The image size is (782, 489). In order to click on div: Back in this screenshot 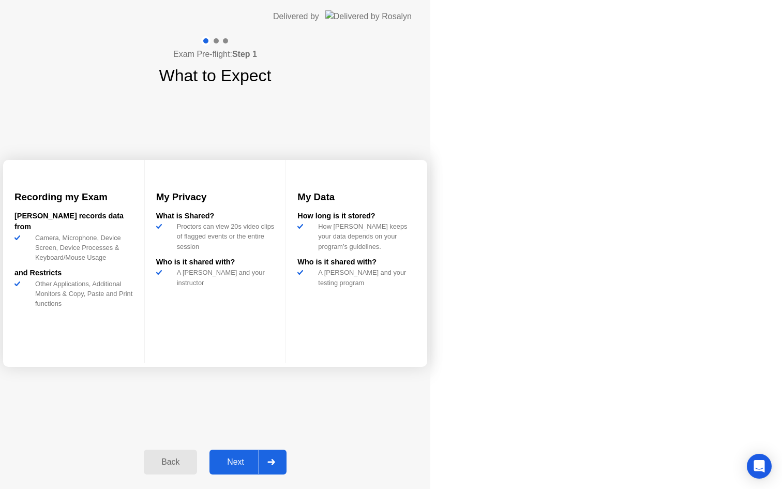, I will do `click(170, 462)`.